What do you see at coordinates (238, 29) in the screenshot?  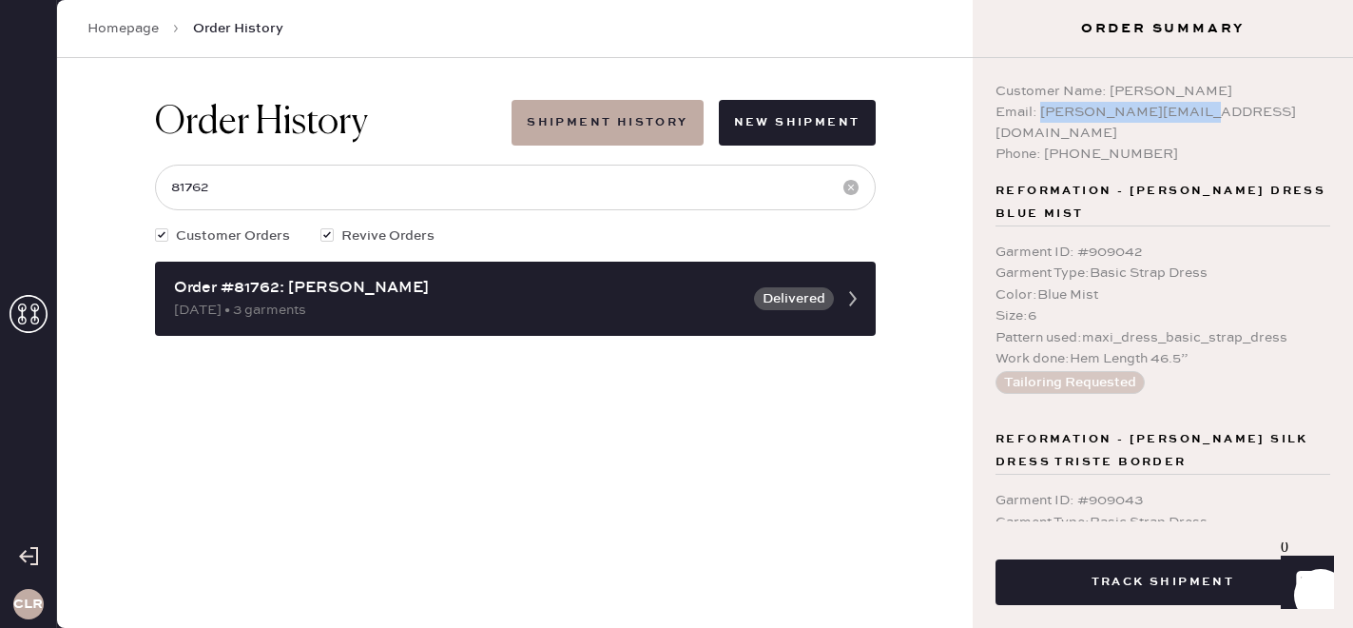 I see `span: Order History` at bounding box center [238, 29].